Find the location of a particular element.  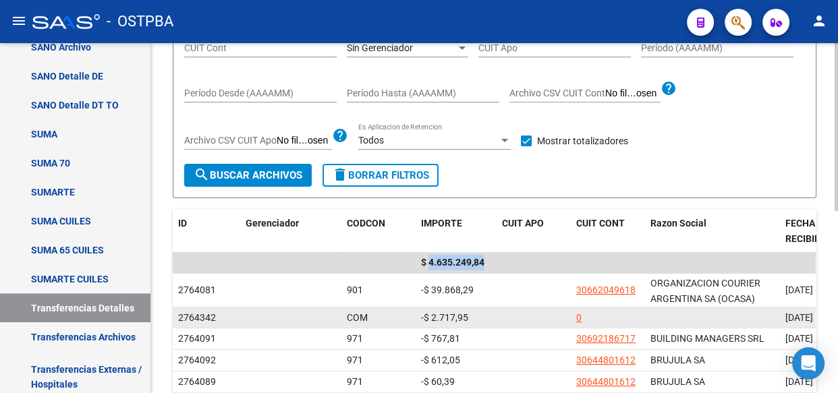

span: - OSTPBA is located at coordinates (140, 22).